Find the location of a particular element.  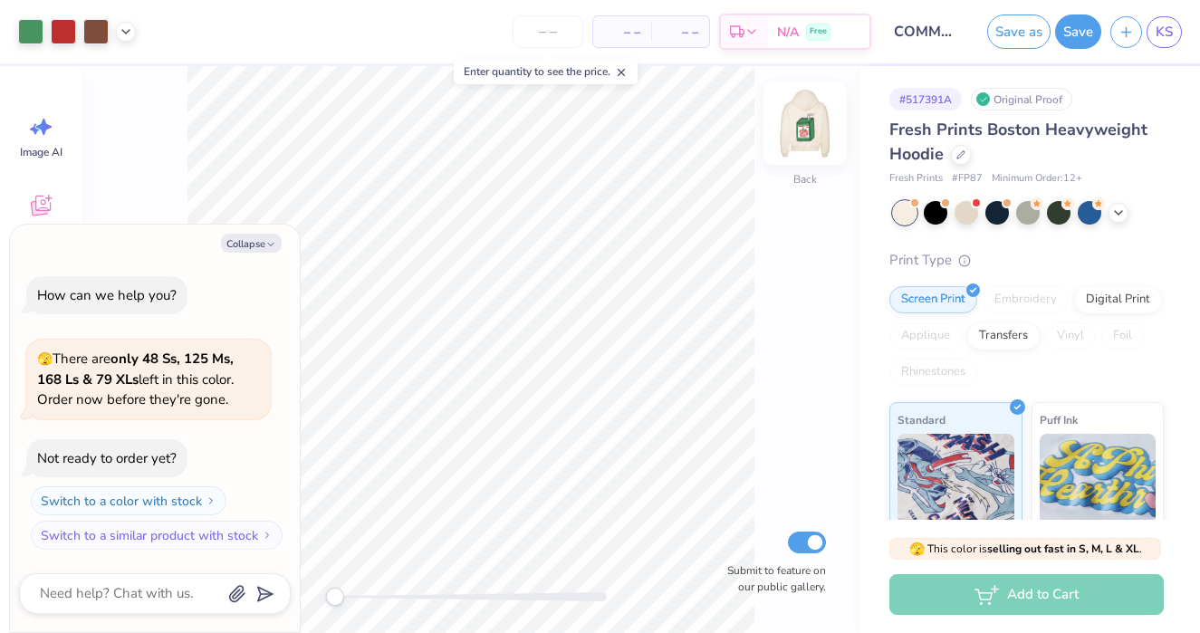

button: Switch to a color with stock is located at coordinates (129, 501).